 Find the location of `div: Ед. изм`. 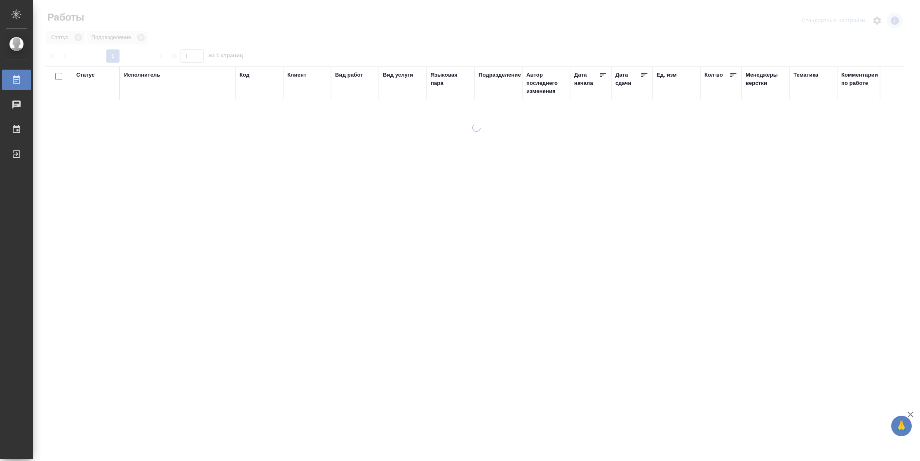

div: Ед. изм is located at coordinates (666, 75).